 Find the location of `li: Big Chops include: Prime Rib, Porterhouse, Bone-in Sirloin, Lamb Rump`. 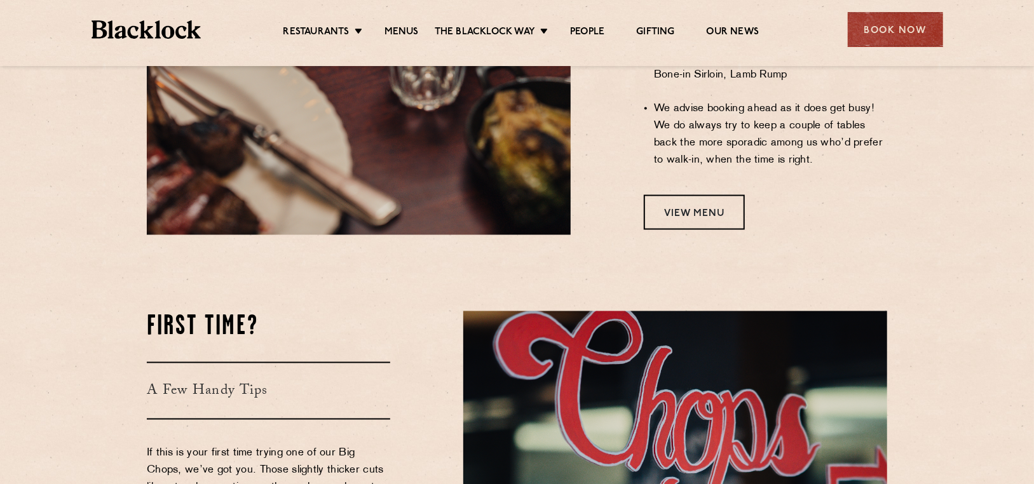

li: Big Chops include: Prime Rib, Porterhouse, Bone-in Sirloin, Lamb Rump is located at coordinates (770, 67).